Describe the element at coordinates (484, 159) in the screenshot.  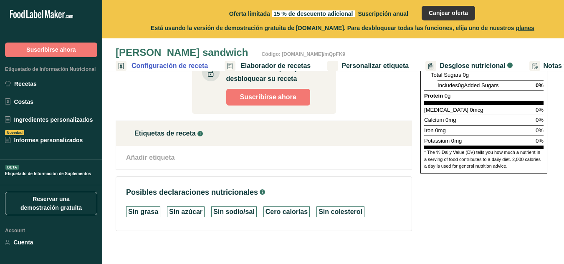
I see `section: * The % Daily Value (DV) tells you how much a nutrient in a serving of food contributes to a dail...` at that location.